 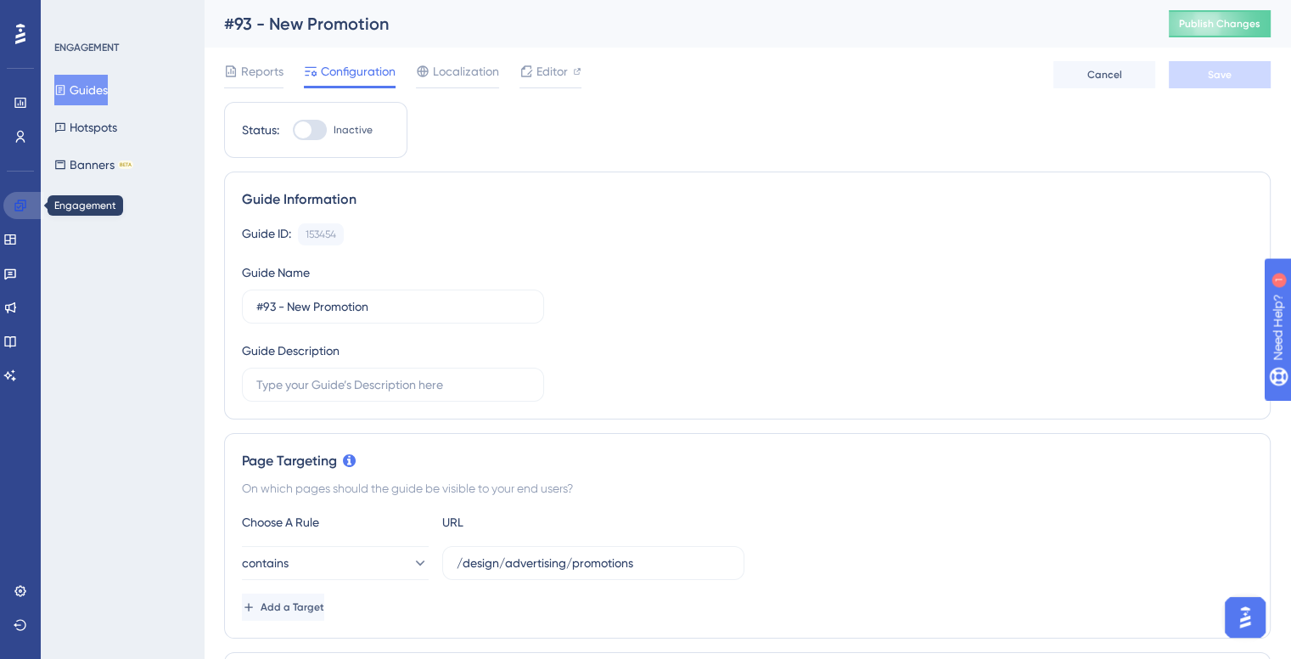 I want to click on span: Publish Changes, so click(x=1220, y=24).